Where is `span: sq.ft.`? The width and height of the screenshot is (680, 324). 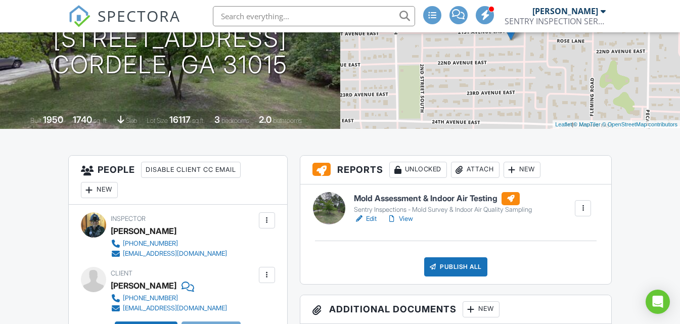
span: sq.ft. is located at coordinates (198, 120).